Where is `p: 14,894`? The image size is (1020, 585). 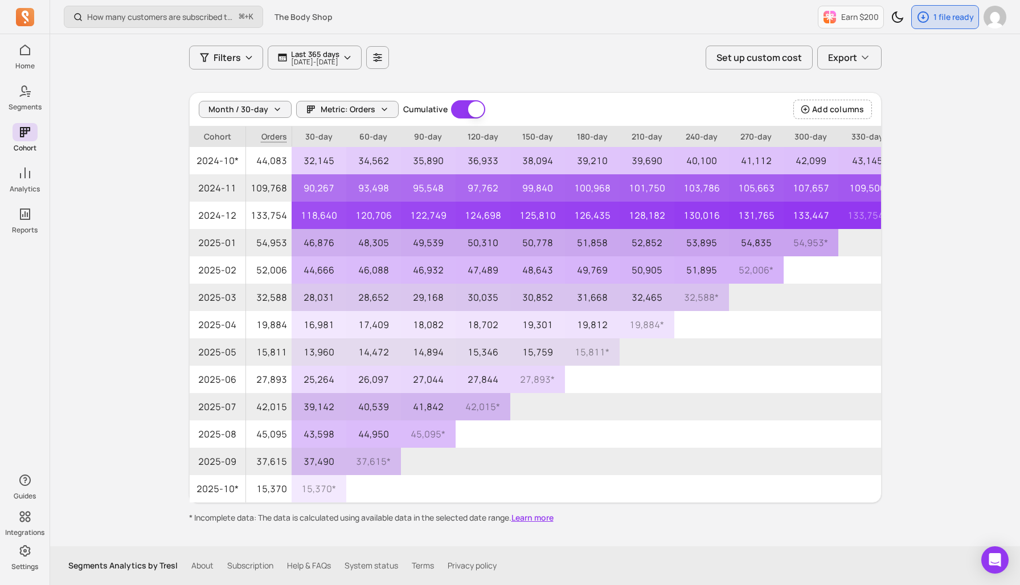
p: 14,894 is located at coordinates (428, 352).